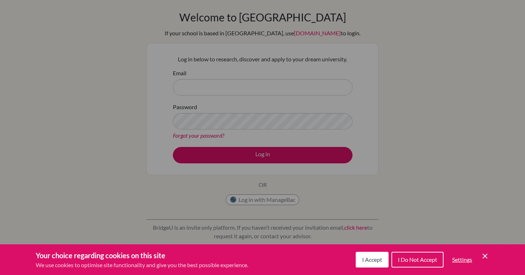  What do you see at coordinates (462, 260) in the screenshot?
I see `span: Settings` at bounding box center [462, 260].